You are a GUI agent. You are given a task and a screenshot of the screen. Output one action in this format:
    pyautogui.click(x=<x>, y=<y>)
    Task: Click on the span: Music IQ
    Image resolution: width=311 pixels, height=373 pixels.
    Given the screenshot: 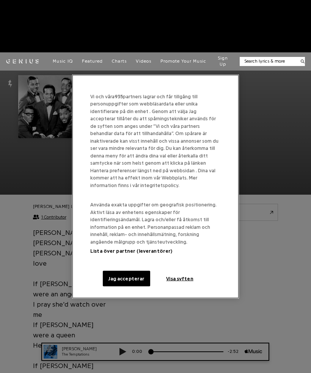 What is the action you would take?
    pyautogui.click(x=63, y=61)
    